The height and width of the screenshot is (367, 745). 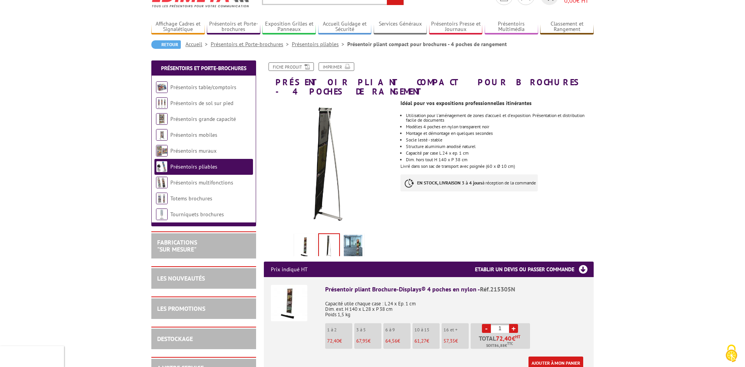 I want to click on img: Tourniquets brochures, so click(x=162, y=214).